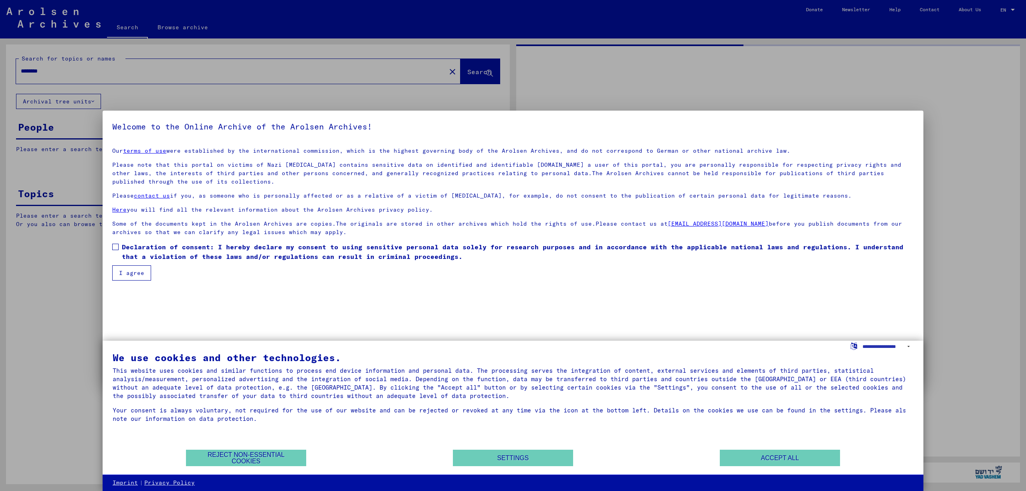 This screenshot has height=491, width=1026. Describe the element at coordinates (513, 210) in the screenshot. I see `p: you will find all the relevant information about the Arolsen Archives privacy policy.` at that location.